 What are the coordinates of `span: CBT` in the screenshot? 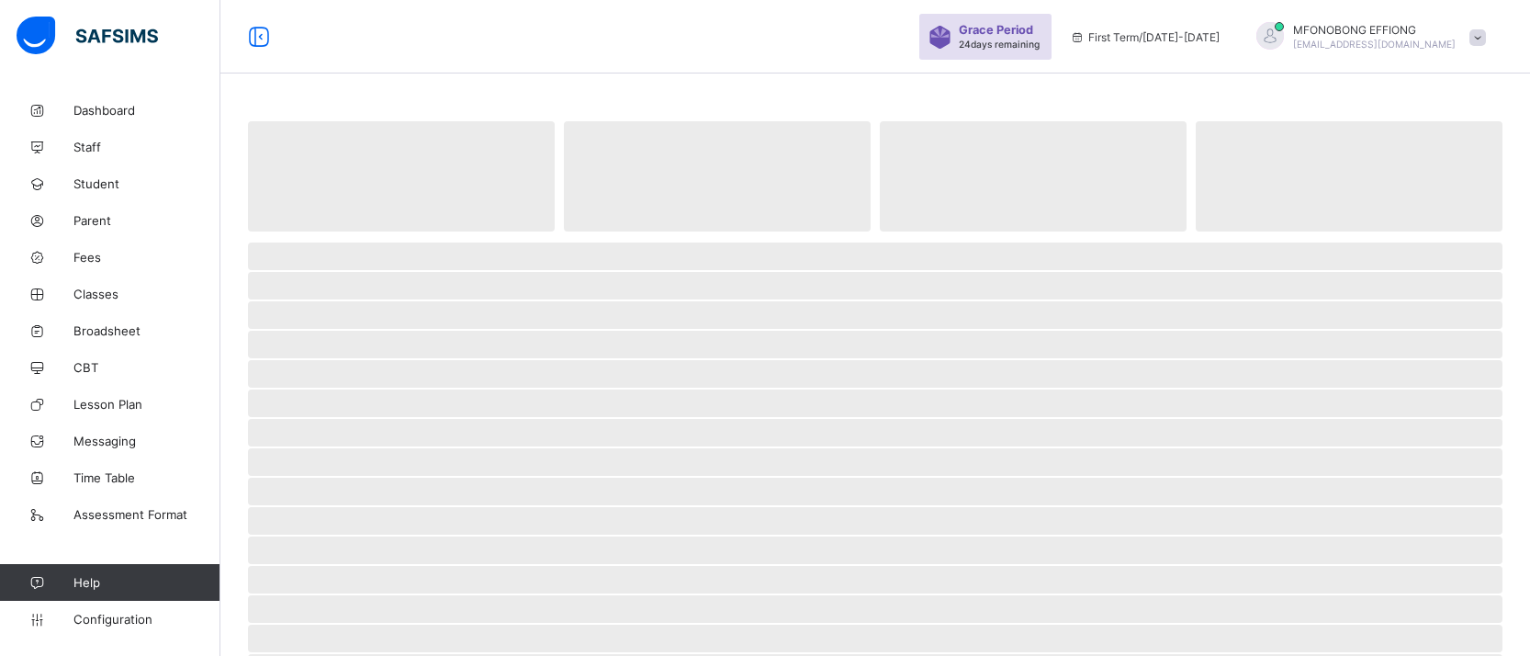 It's located at (147, 367).